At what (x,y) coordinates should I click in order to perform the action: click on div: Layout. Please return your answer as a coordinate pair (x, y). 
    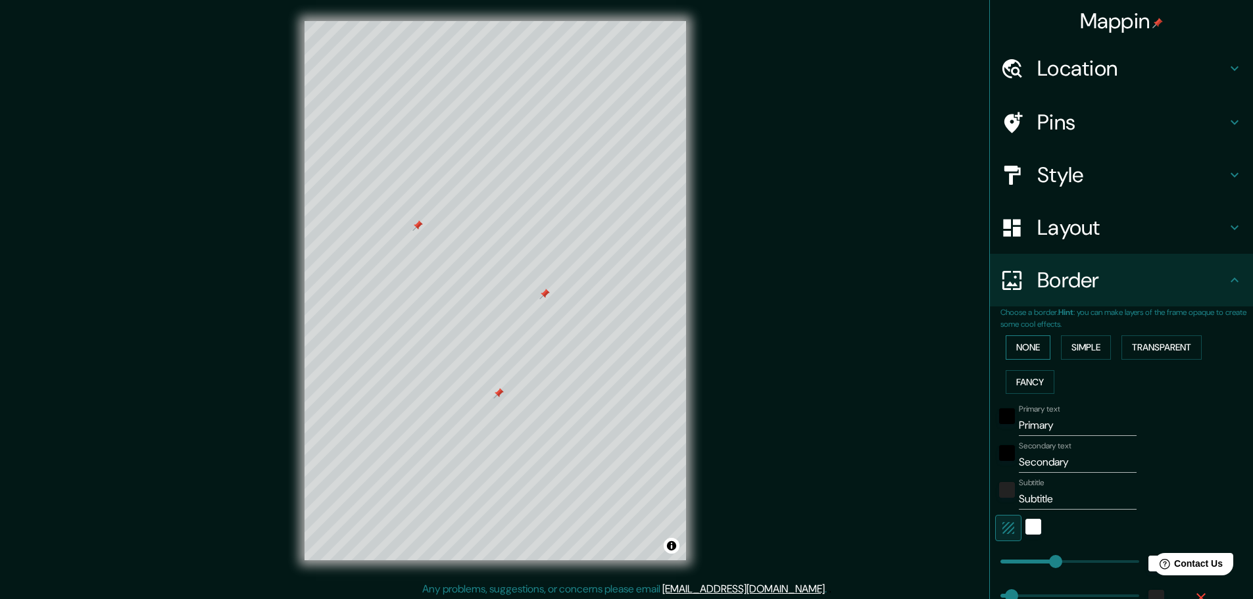
    Looking at the image, I should click on (1122, 228).